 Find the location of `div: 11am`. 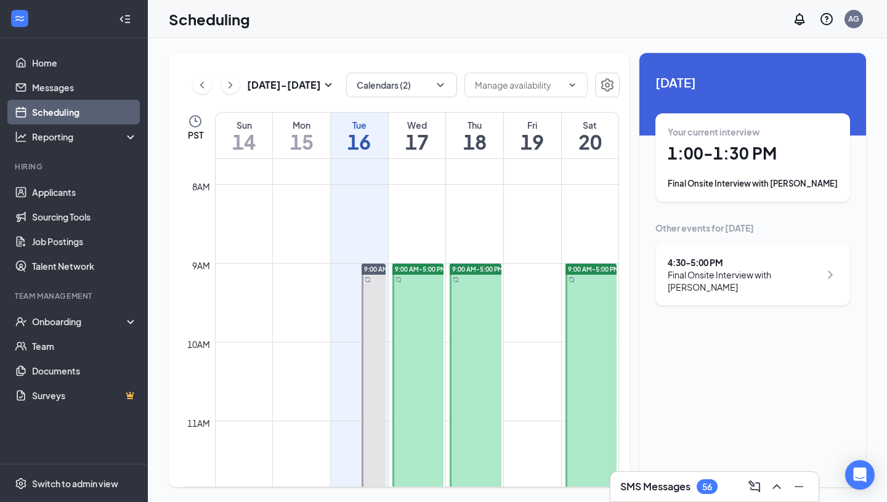

div: 11am is located at coordinates (198, 423).